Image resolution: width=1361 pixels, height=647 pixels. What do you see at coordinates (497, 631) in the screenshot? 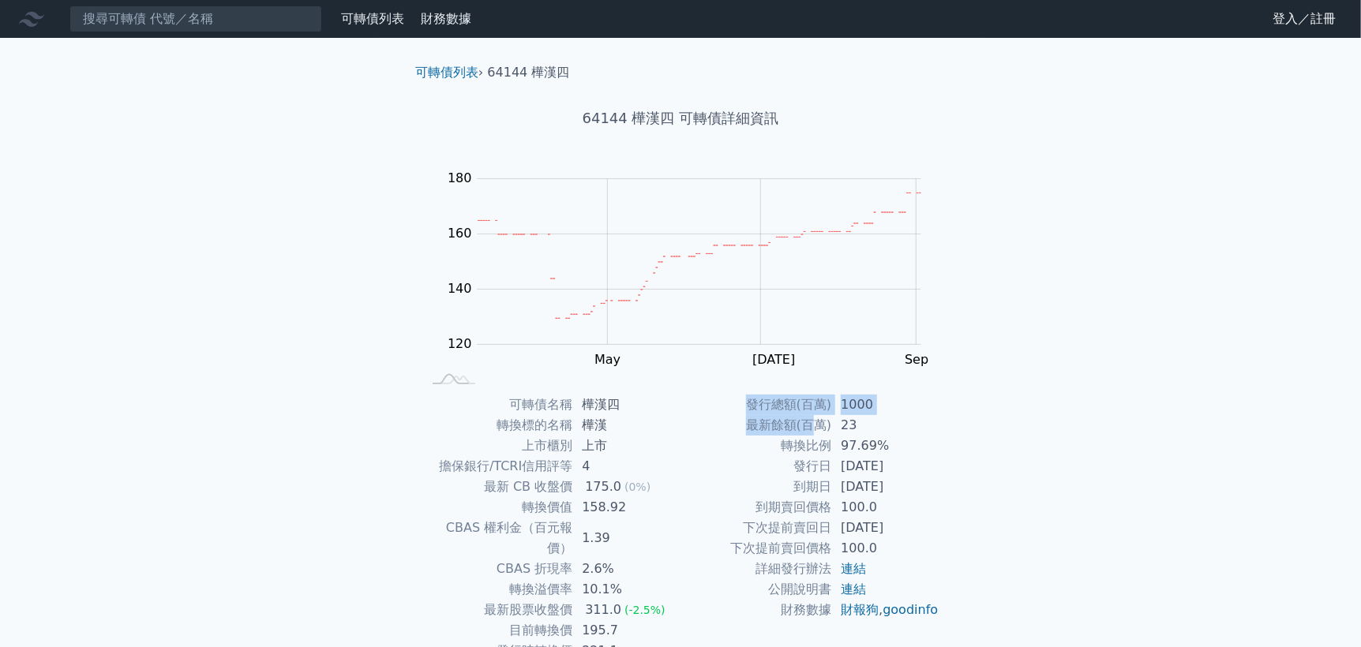
I see `td: 目前轉換價` at bounding box center [497, 631].